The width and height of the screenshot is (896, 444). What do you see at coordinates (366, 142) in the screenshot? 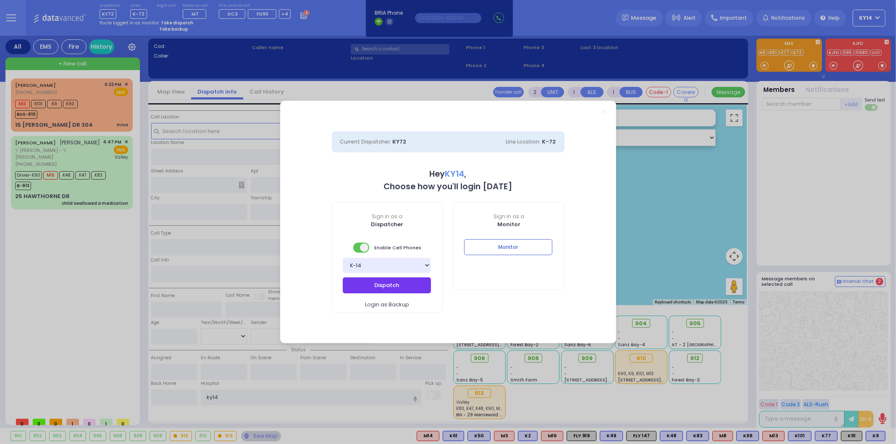
I see `span: Current Dispatcher:` at bounding box center [366, 142].